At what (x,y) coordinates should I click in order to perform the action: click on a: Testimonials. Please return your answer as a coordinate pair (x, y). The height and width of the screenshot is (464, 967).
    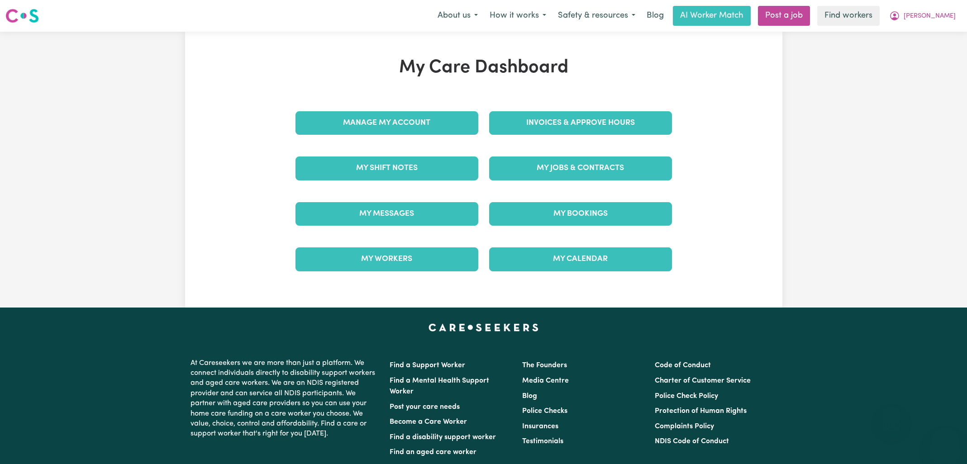
    Looking at the image, I should click on (543, 442).